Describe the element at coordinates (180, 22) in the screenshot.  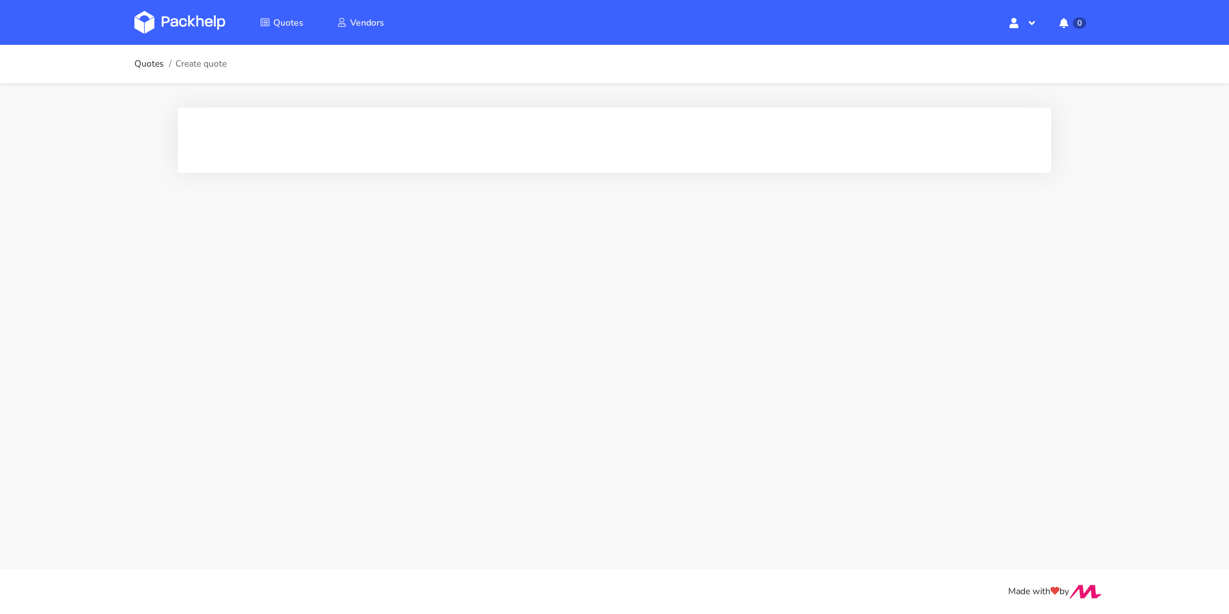
I see `img: Dashboard` at that location.